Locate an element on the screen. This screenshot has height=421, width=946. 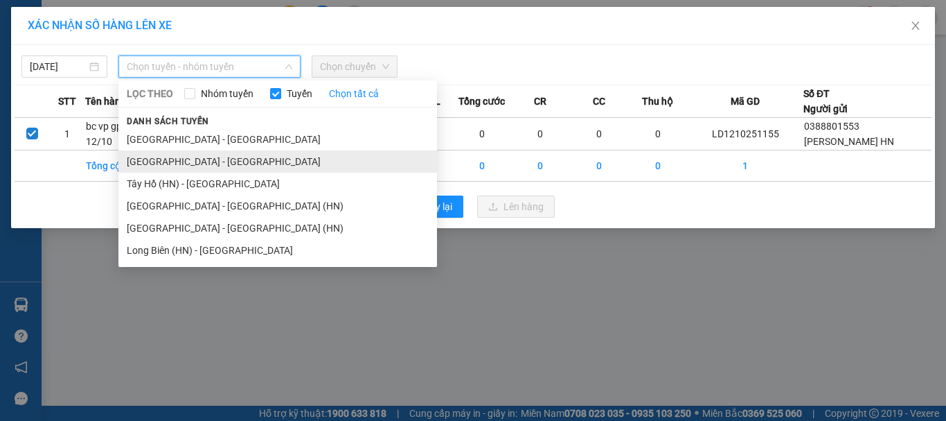
span: XÁC NHẬN SỐ HÀNG LÊN XE is located at coordinates (100, 25).